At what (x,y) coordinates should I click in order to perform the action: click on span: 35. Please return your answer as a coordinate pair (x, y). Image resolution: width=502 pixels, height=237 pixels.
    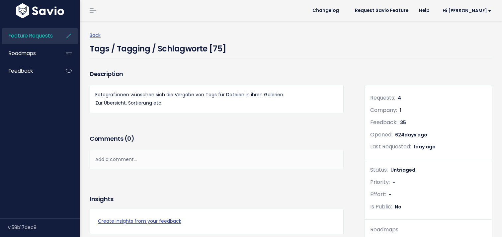
    Looking at the image, I should click on (403, 122).